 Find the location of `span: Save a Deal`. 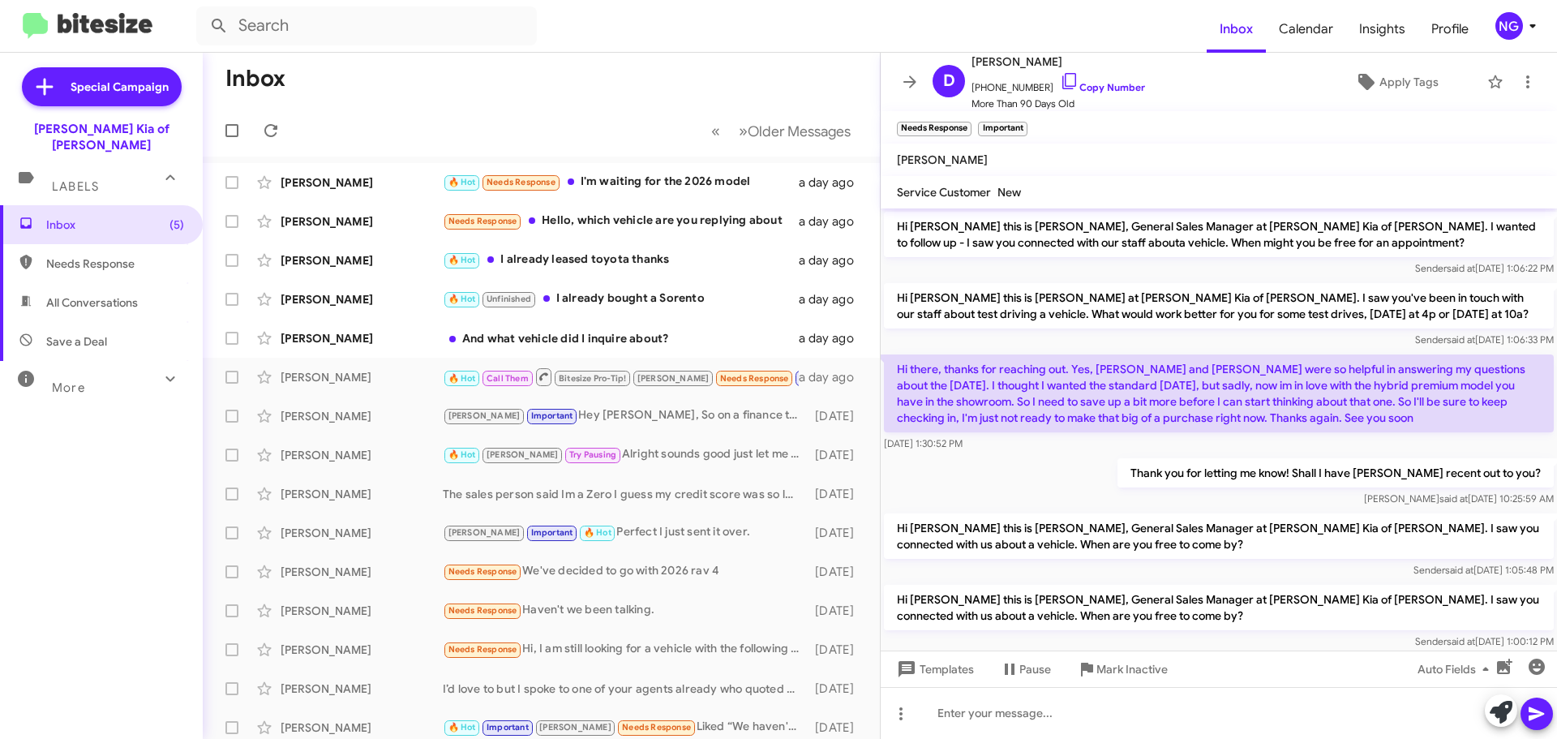

span: Save a Deal is located at coordinates (76, 341).